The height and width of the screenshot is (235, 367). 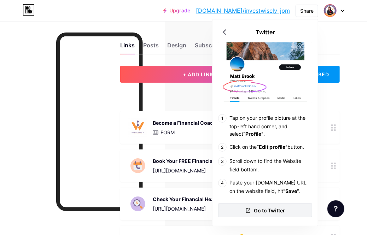 I want to click on div: Posts, so click(x=151, y=47).